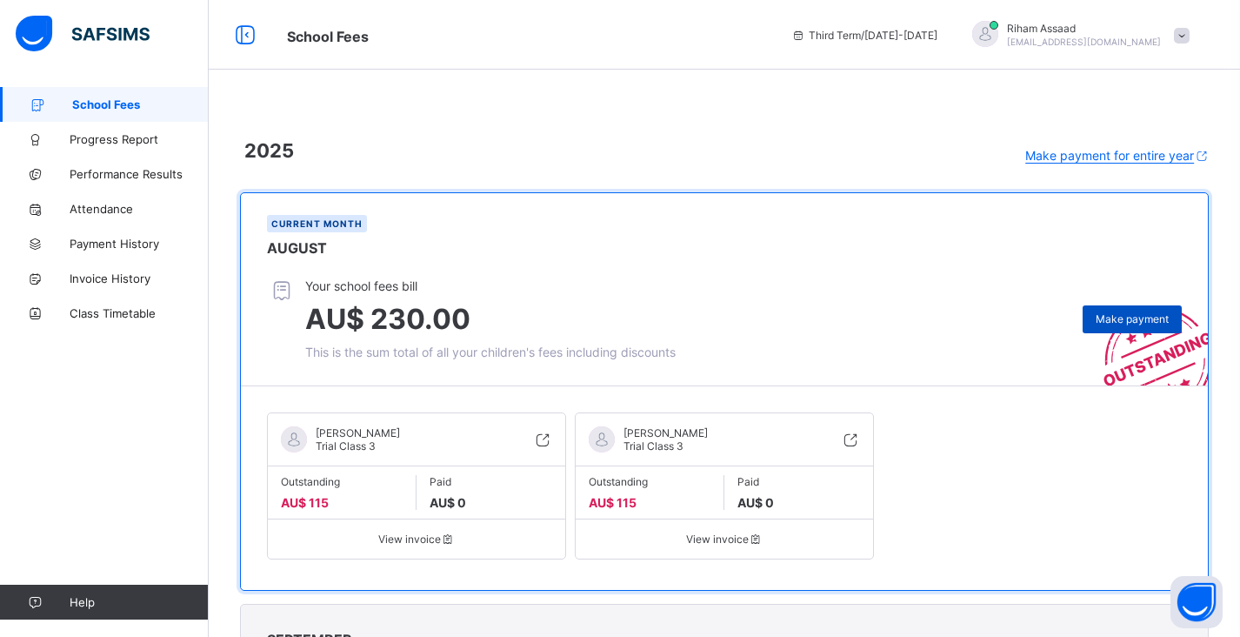 The width and height of the screenshot is (1240, 637). Describe the element at coordinates (1110, 155) in the screenshot. I see `span: Make payment for entire year` at that location.